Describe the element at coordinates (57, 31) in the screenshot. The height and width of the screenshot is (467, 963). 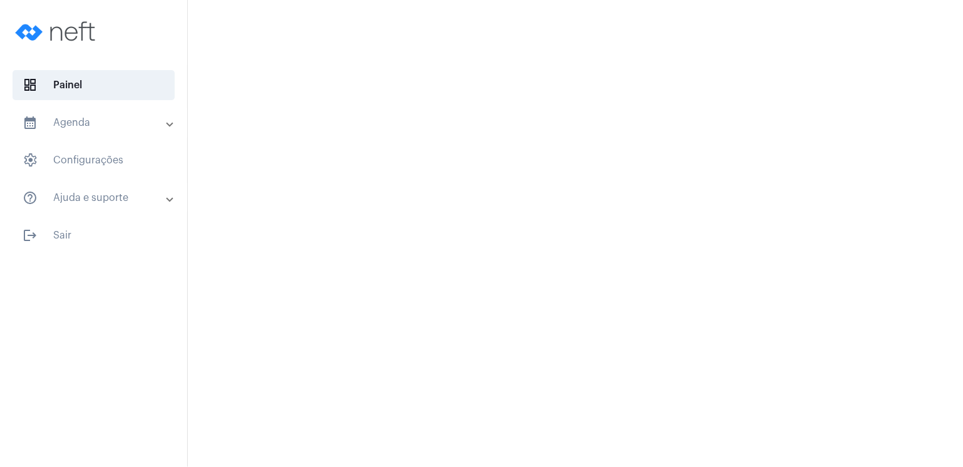
I see `img: logo-neft-novo-2.png` at that location.